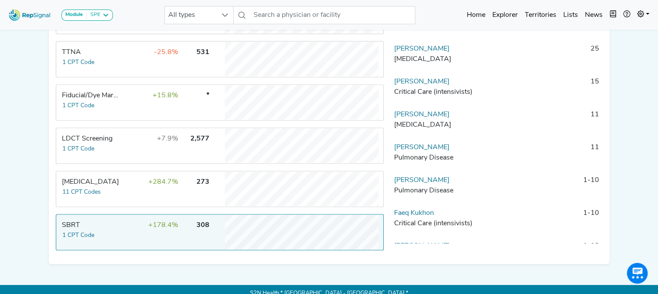 The width and height of the screenshot is (658, 294). Describe the element at coordinates (74, 15) in the screenshot. I see `strong: Module` at that location.